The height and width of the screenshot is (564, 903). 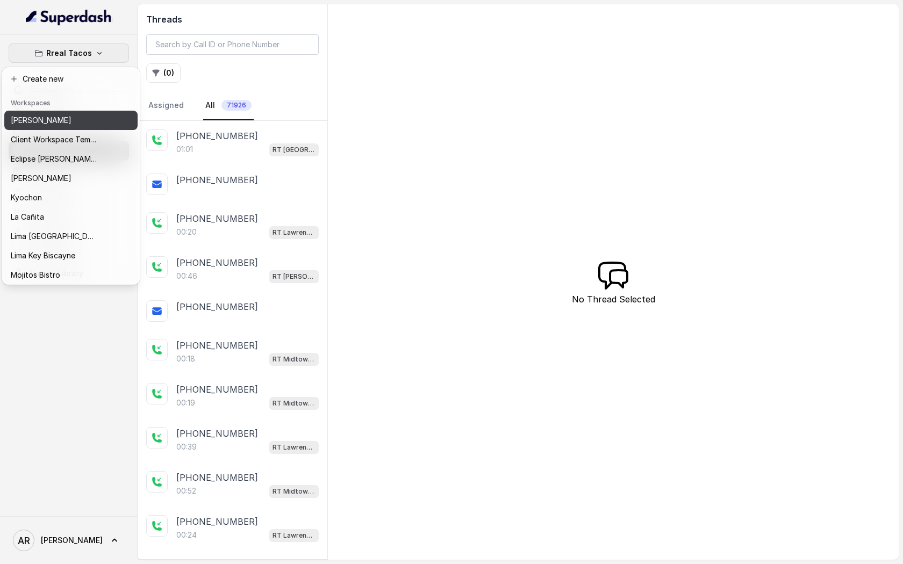 I want to click on button: Create new, so click(x=71, y=79).